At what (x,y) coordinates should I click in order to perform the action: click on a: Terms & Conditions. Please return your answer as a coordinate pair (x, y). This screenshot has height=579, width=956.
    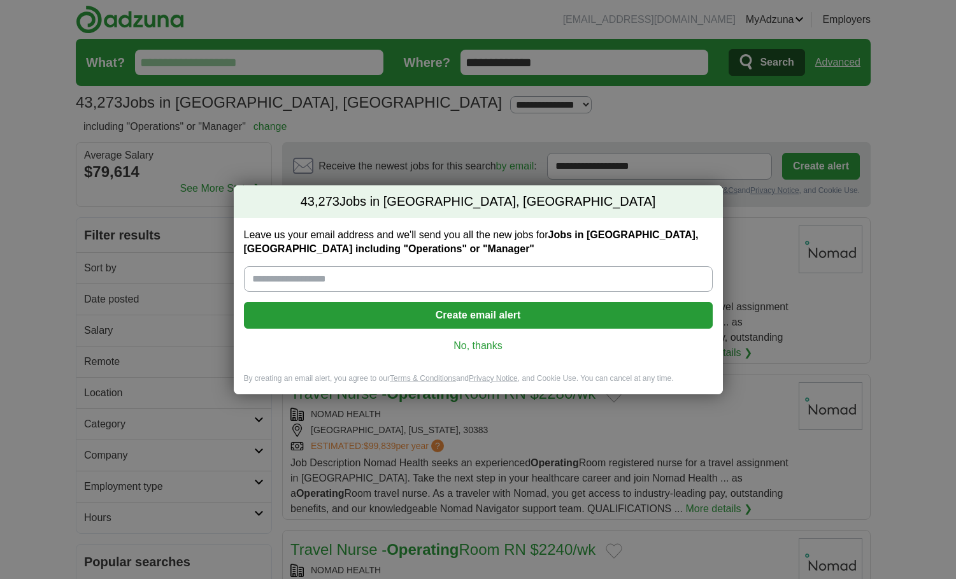
    Looking at the image, I should click on (423, 378).